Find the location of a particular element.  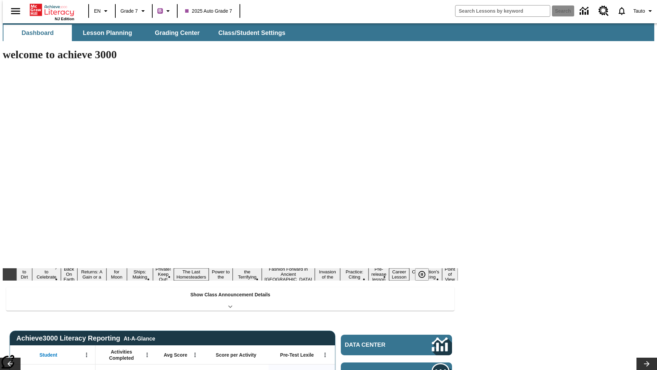

a: Notifications is located at coordinates (622, 11).